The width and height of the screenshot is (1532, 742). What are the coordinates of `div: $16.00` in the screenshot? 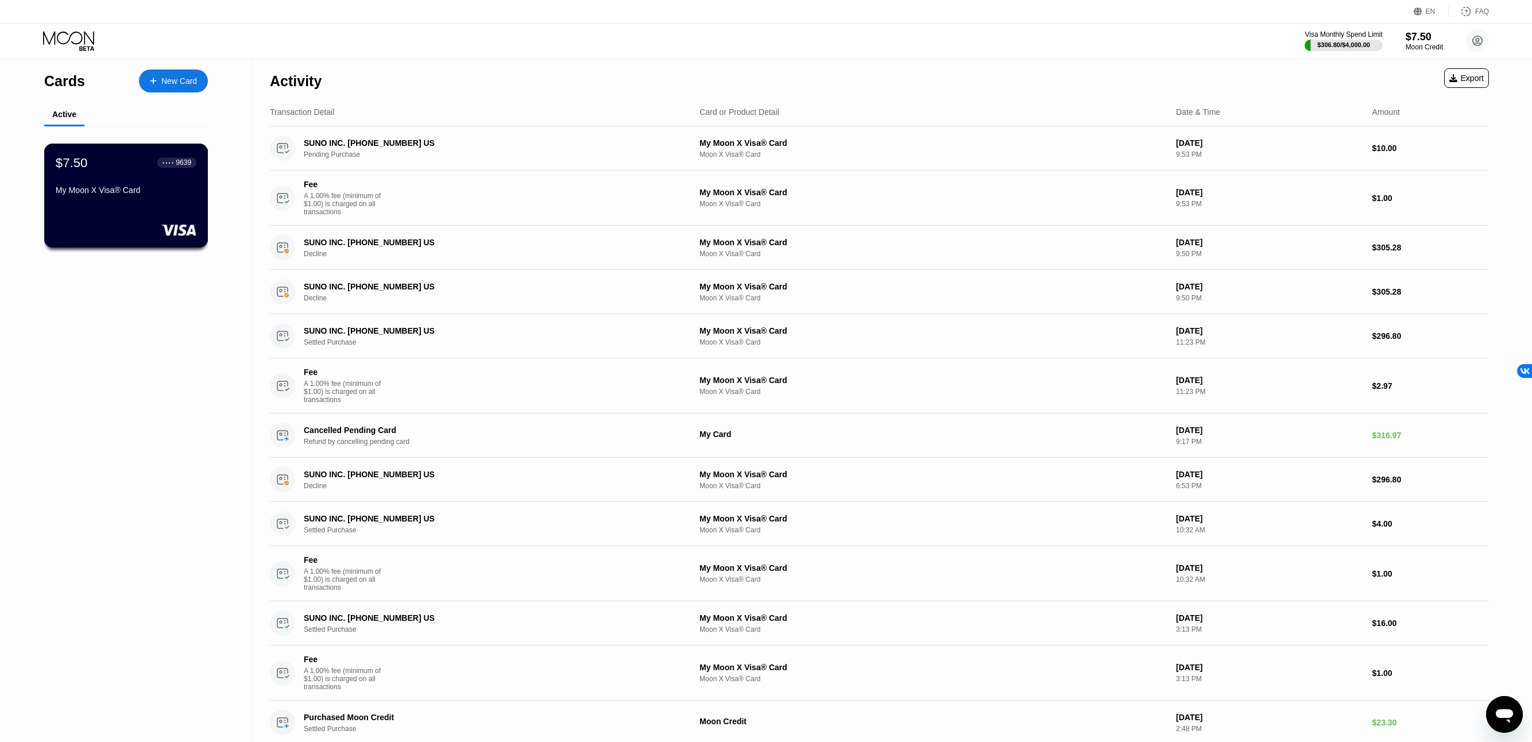 It's located at (1430, 623).